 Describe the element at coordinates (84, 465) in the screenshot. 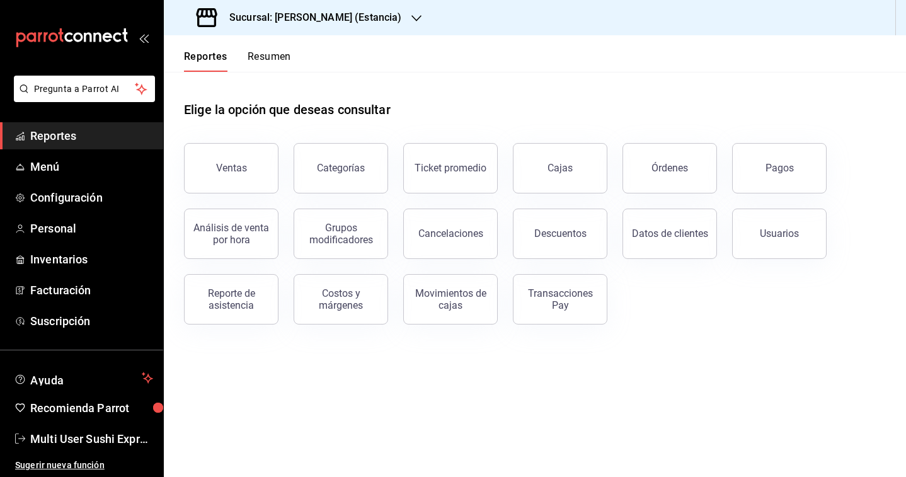

I see `span: Sugerir nueva función` at that location.